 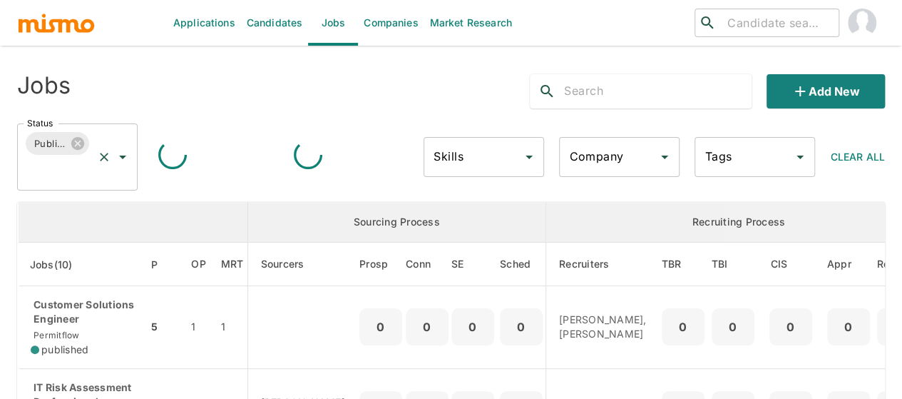 I want to click on th: Connections, so click(x=427, y=264).